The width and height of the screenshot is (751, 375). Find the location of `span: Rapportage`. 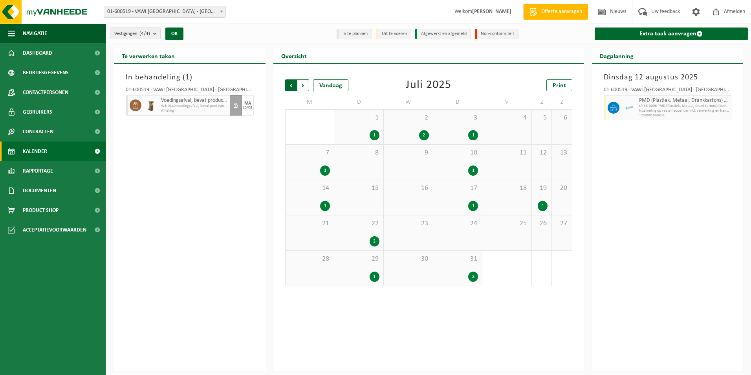

span: Rapportage is located at coordinates (38, 171).